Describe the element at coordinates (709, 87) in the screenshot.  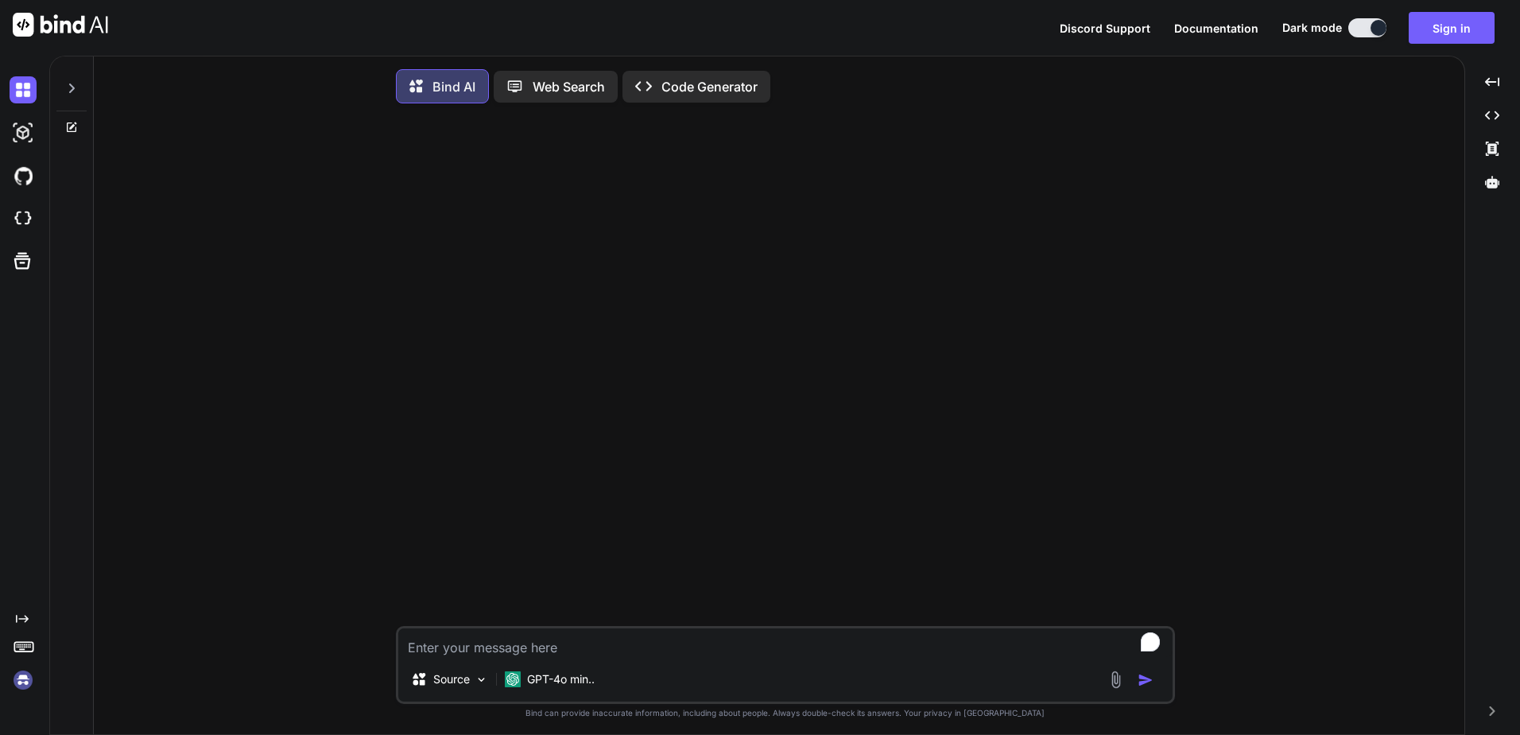
I see `p: Code Generator` at that location.